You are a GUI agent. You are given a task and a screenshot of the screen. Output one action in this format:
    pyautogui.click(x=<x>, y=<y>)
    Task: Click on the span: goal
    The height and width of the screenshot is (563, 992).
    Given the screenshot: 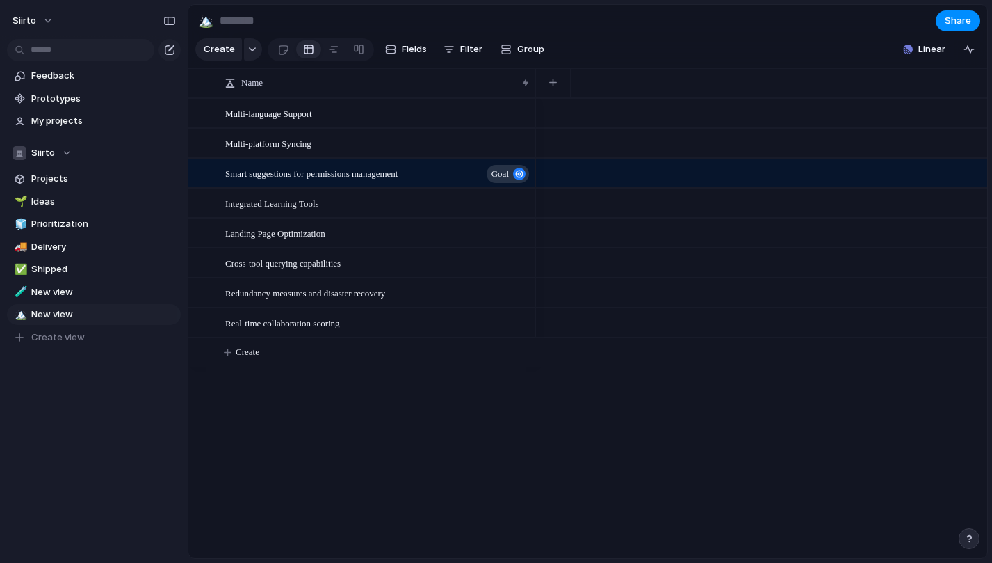 What is the action you would take?
    pyautogui.click(x=500, y=174)
    